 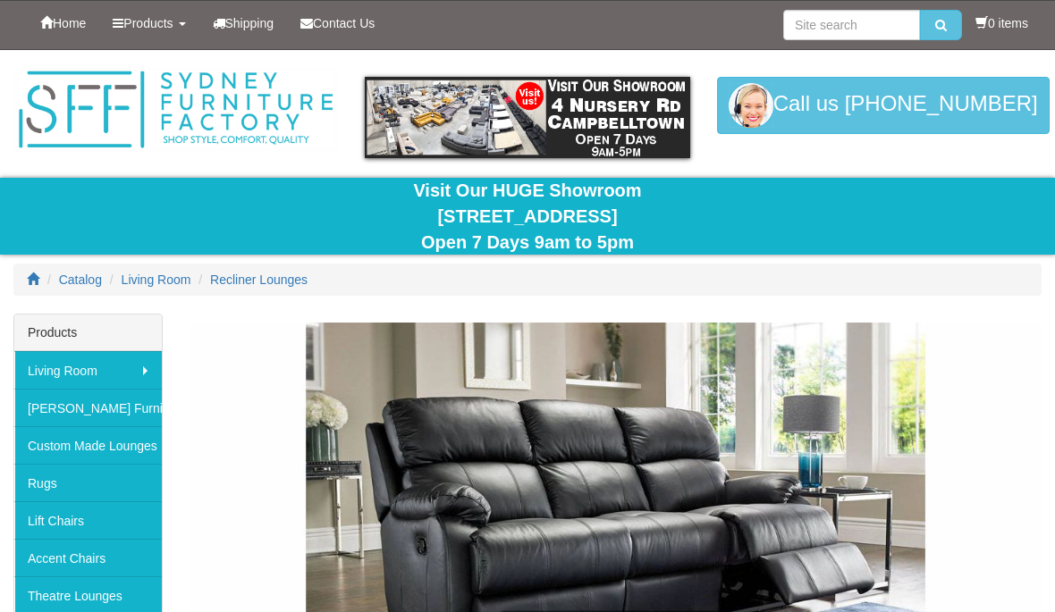 I want to click on div: Products, so click(x=88, y=333).